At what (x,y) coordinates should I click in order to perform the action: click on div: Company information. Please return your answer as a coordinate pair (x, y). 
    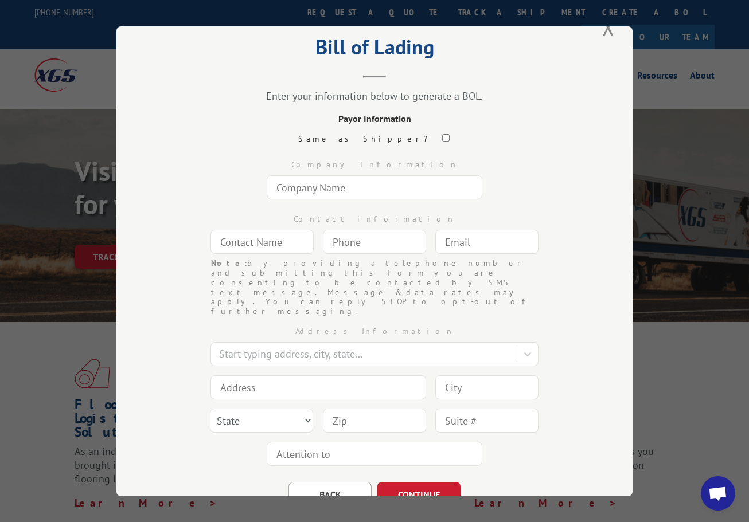
    Looking at the image, I should click on (374, 165).